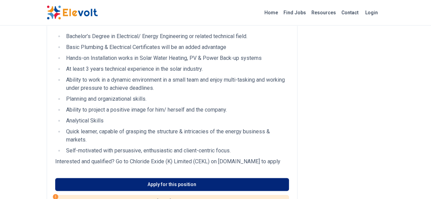 The height and width of the screenshot is (199, 431). I want to click on li: Ability to work in a dynamic environment in a small team and enjoy multi-tasking and working unde..., so click(176, 84).